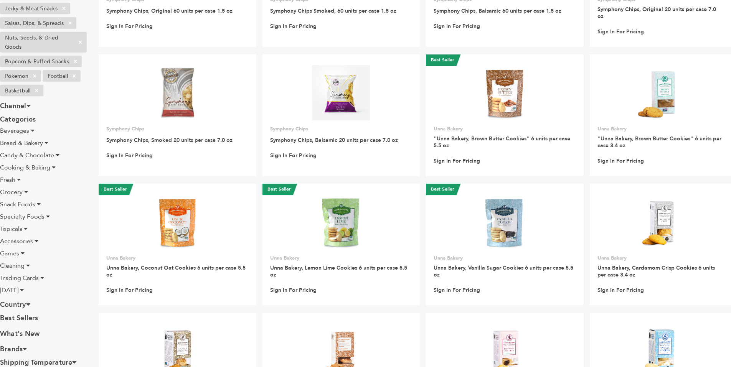  Describe the element at coordinates (61, 76) in the screenshot. I see `li: Football` at that location.